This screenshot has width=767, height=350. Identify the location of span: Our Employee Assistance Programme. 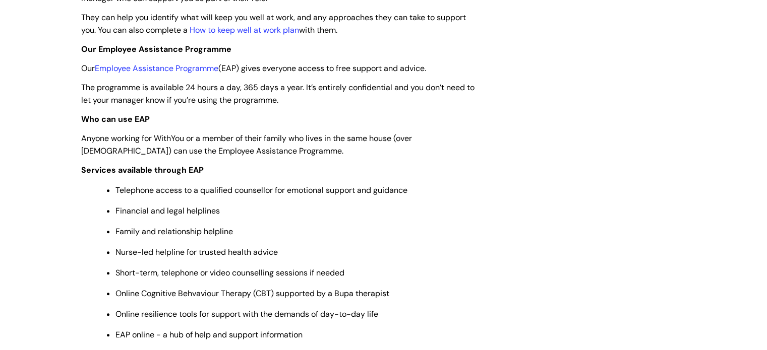
(156, 49).